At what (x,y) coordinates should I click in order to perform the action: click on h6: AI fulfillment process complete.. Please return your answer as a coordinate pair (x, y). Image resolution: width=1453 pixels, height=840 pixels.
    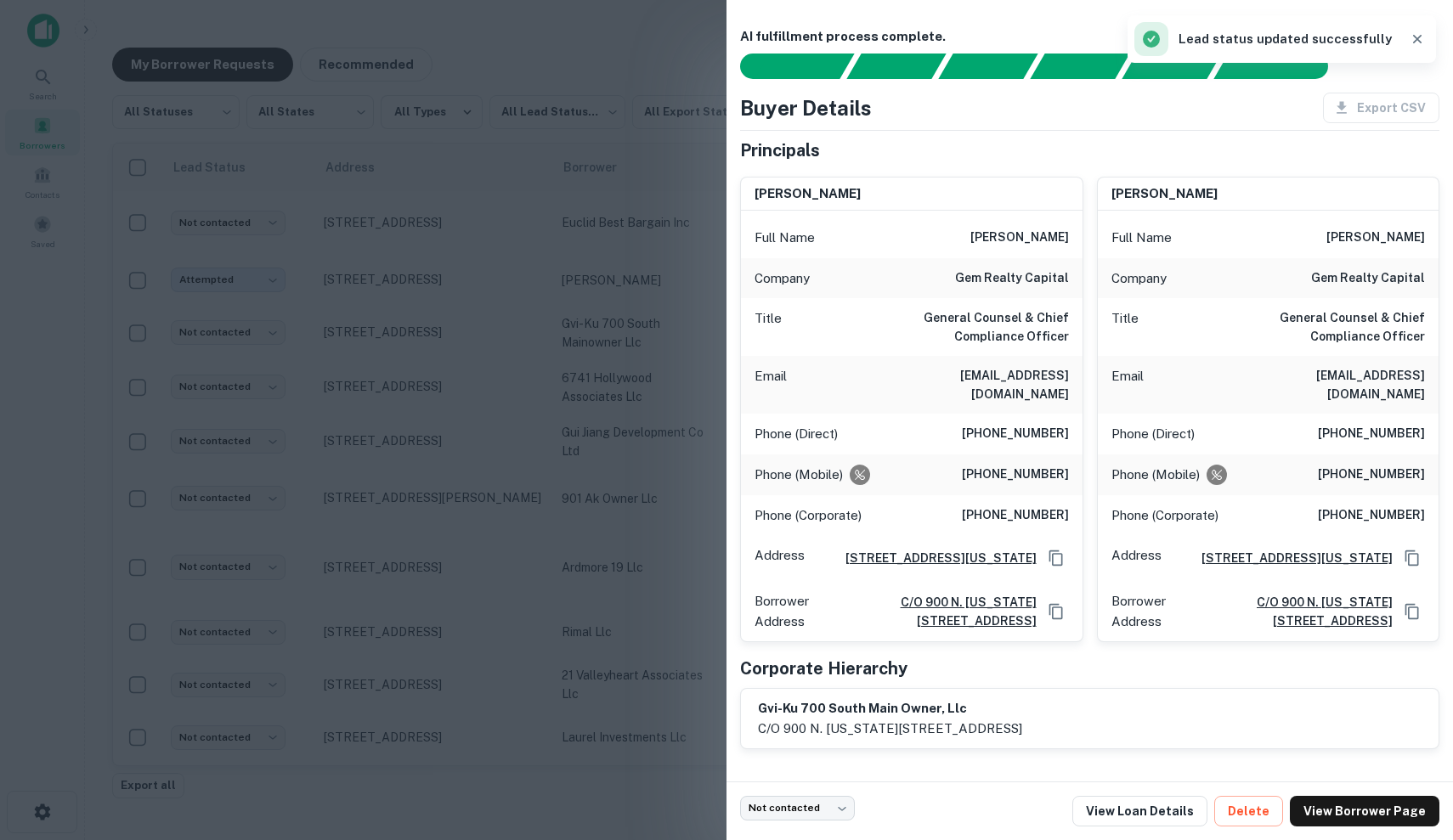
    Looking at the image, I should click on (1089, 37).